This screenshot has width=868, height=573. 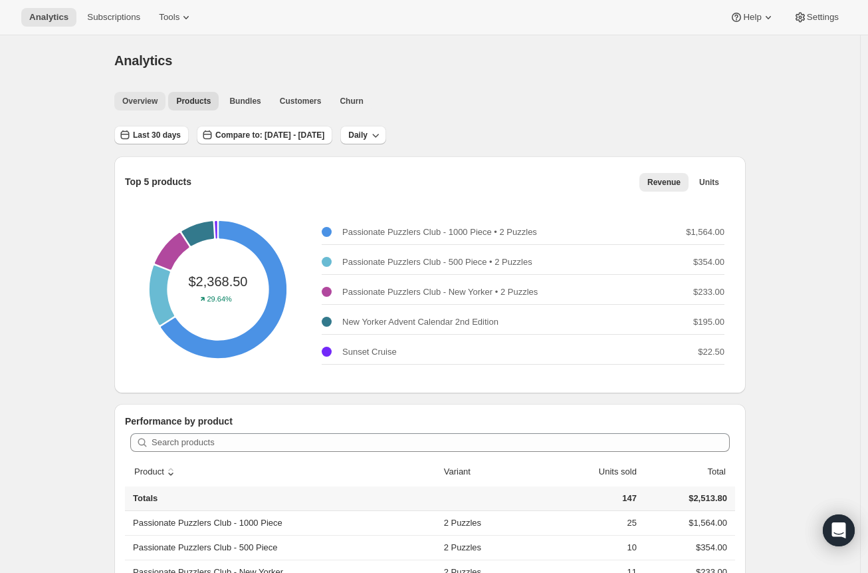 I want to click on span: Customers, so click(x=301, y=101).